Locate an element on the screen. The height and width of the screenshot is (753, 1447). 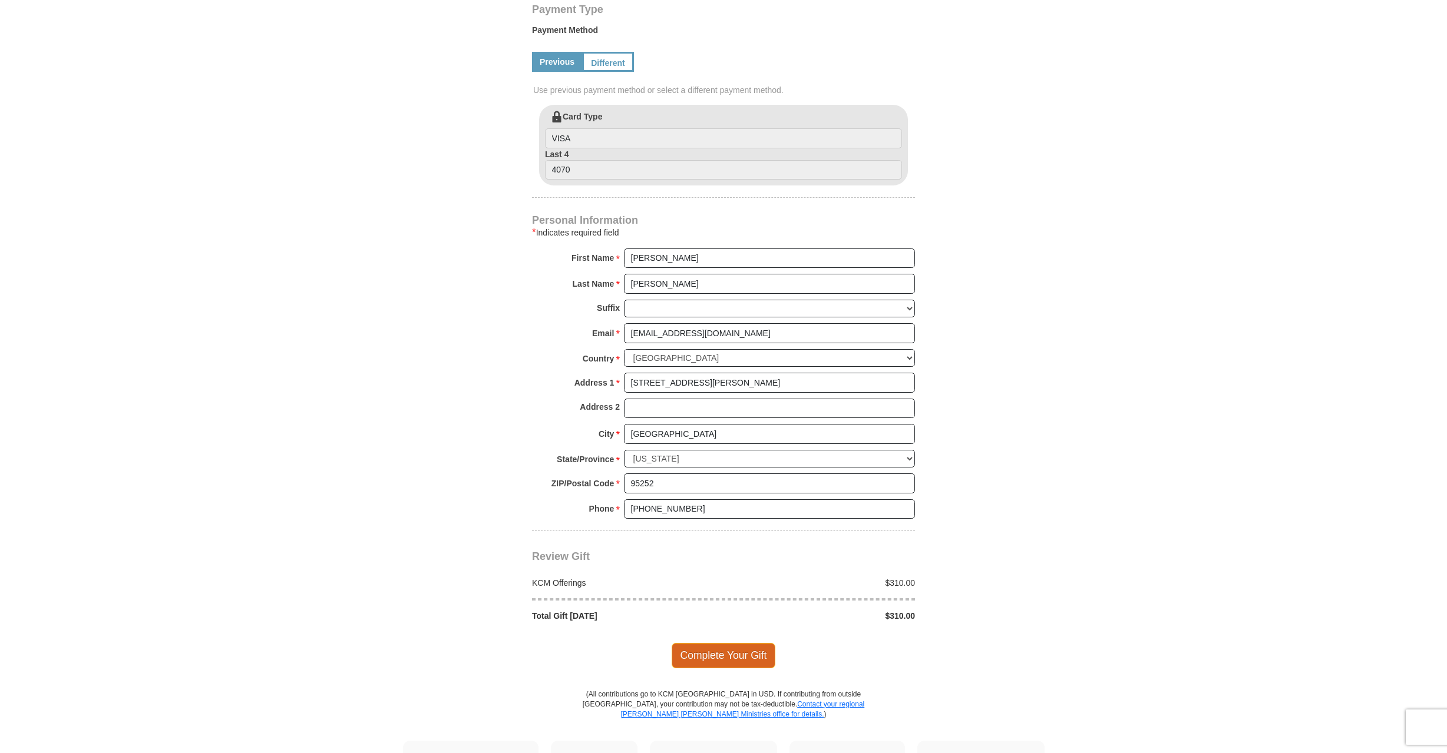
h4: Payment Type is located at coordinates (723, 9).